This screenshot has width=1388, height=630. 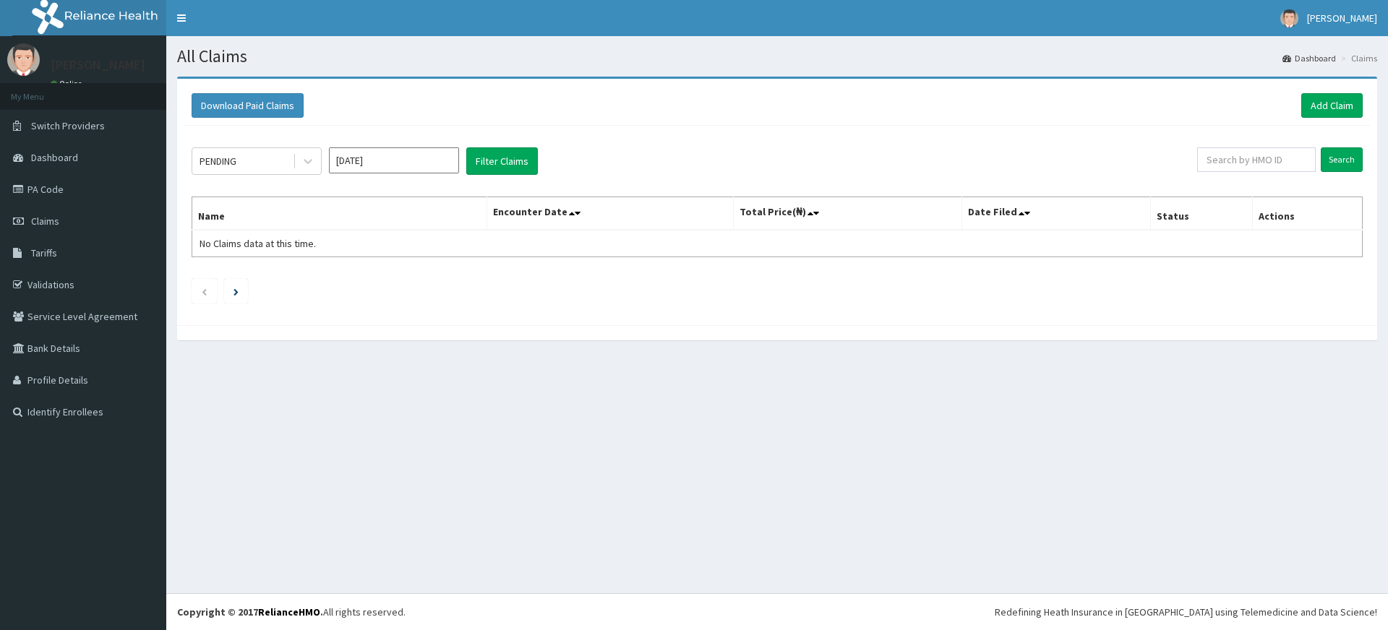 What do you see at coordinates (289, 612) in the screenshot?
I see `a: RelianceHMO` at bounding box center [289, 612].